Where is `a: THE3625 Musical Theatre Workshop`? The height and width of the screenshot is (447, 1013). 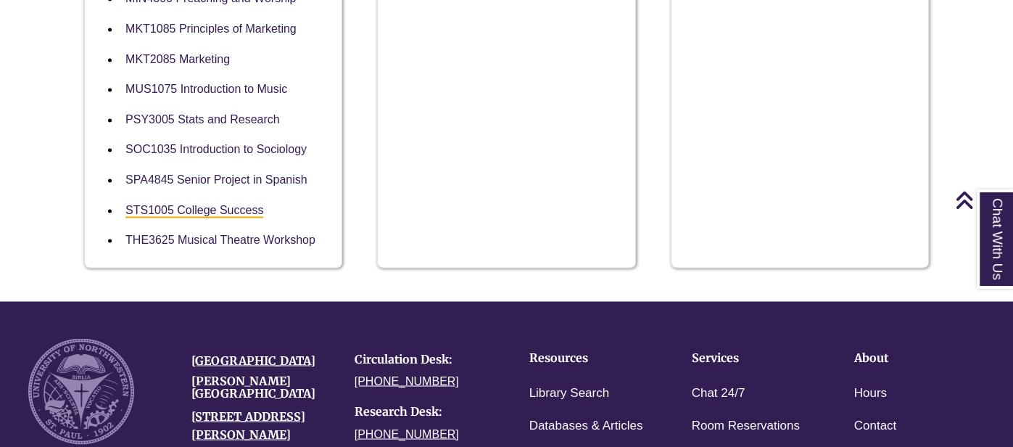 a: THE3625 Musical Theatre Workshop is located at coordinates (220, 239).